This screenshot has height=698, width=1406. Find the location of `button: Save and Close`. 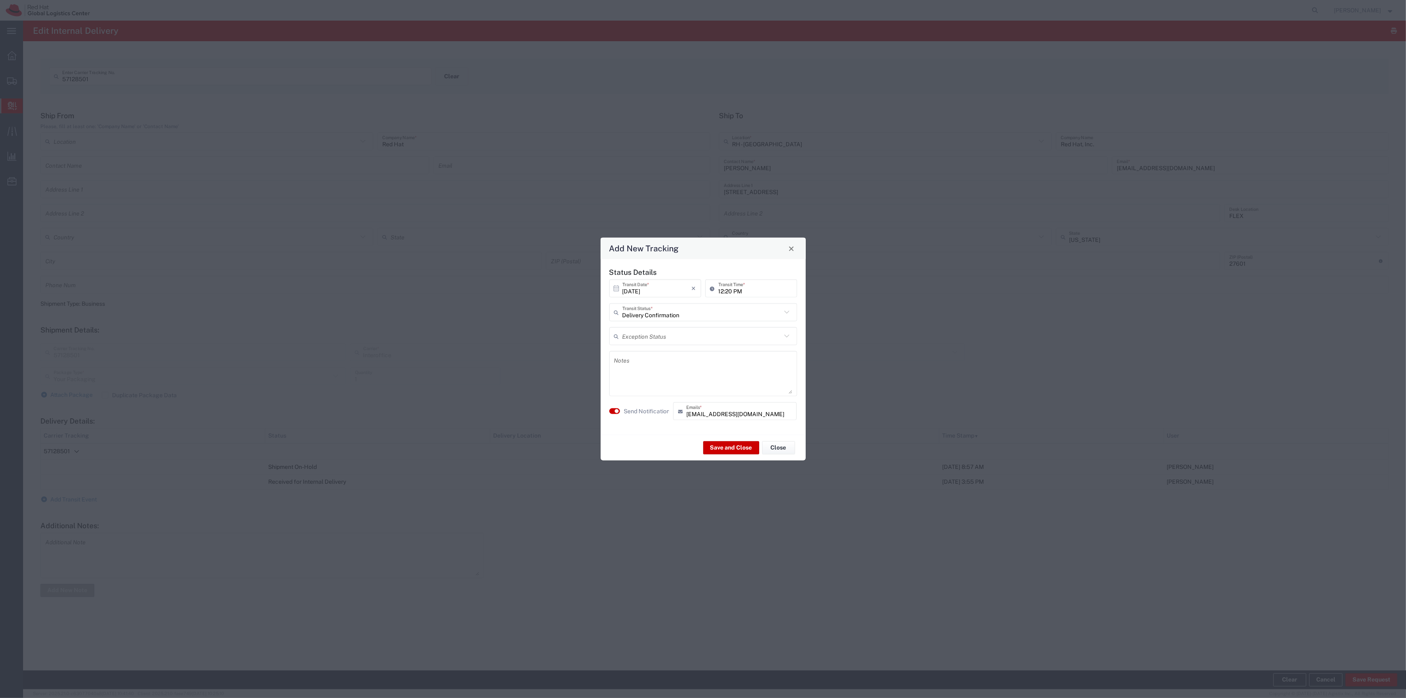

button: Save and Close is located at coordinates (731, 447).